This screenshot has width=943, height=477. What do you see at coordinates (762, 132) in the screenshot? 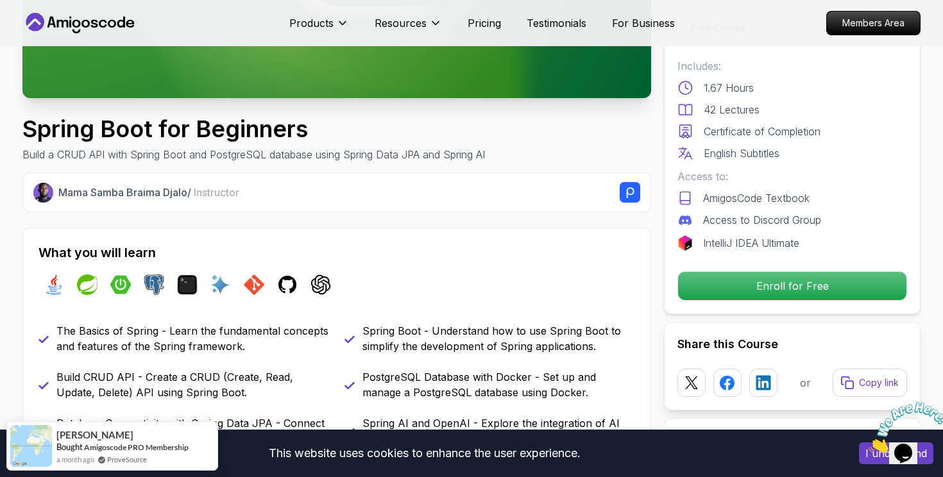
I see `p: Certificate of Completion` at bounding box center [762, 132].